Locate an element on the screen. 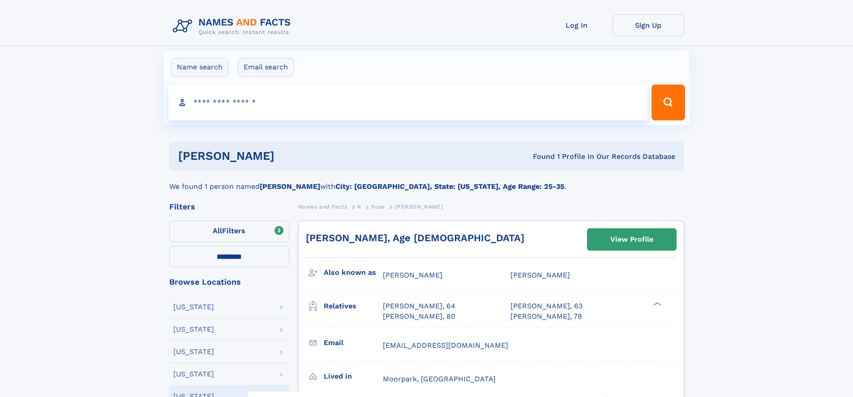 The image size is (853, 397). img: Logo Names and Facts is located at coordinates (234, 26).